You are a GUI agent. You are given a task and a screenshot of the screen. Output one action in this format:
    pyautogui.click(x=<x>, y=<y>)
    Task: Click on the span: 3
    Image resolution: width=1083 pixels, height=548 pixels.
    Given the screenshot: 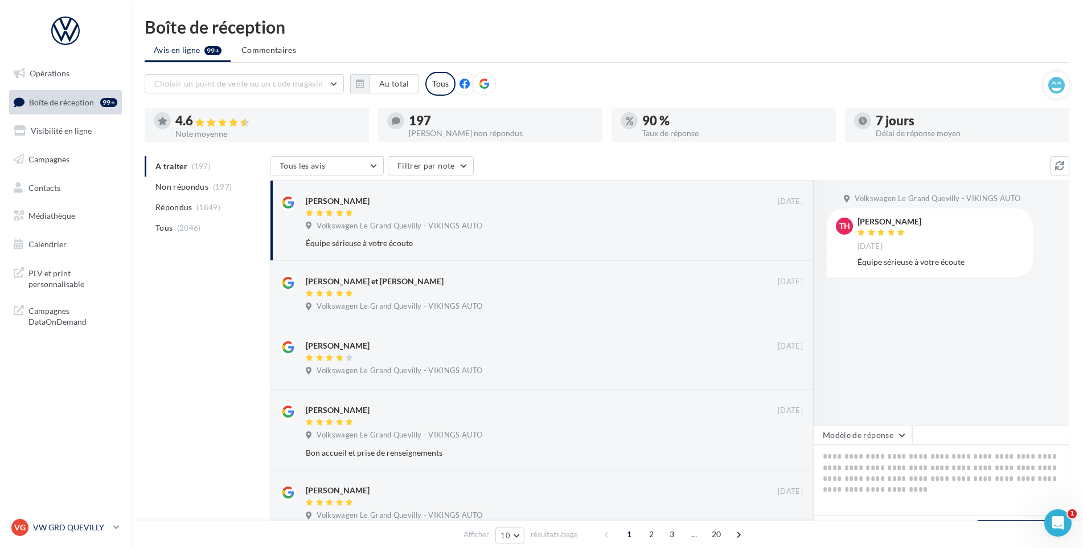 What is the action you would take?
    pyautogui.click(x=672, y=534)
    